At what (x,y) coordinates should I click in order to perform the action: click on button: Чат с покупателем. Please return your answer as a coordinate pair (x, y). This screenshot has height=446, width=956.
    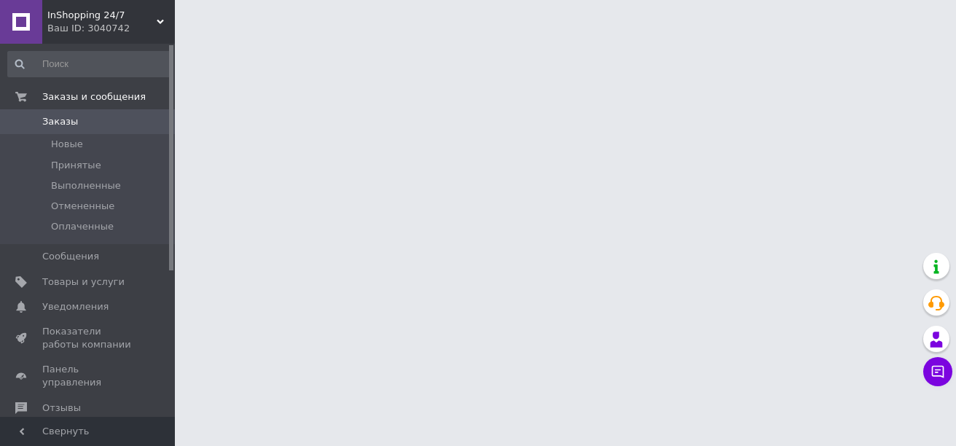
    Looking at the image, I should click on (938, 372).